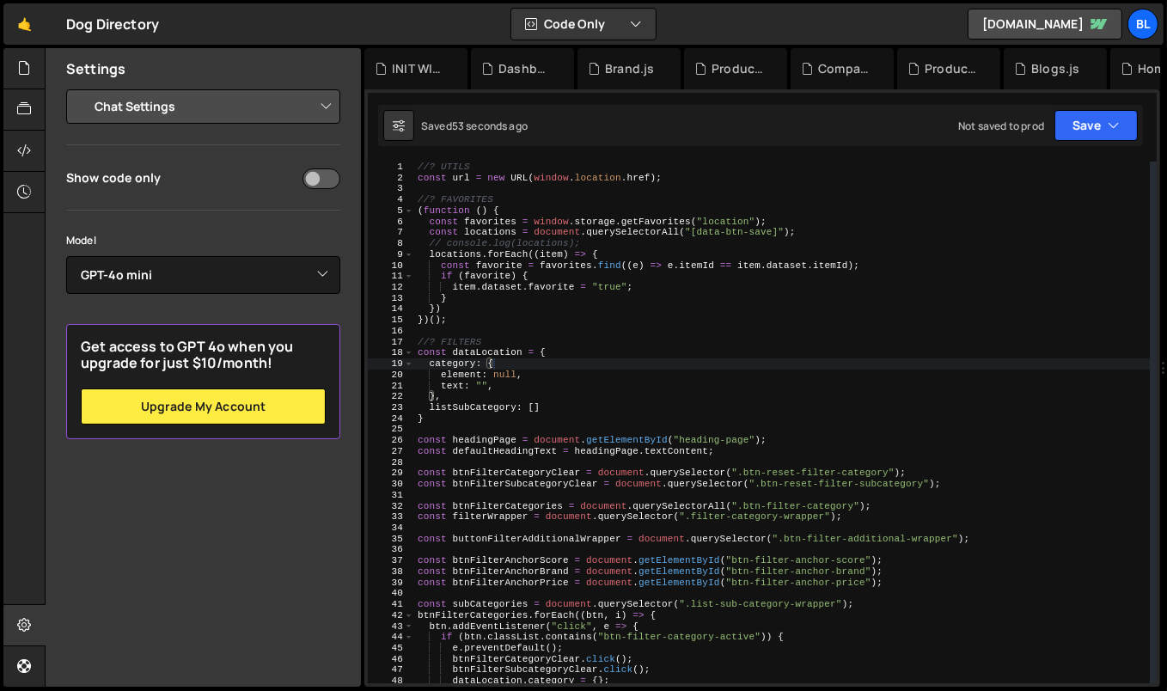 The width and height of the screenshot is (1167, 691). Describe the element at coordinates (391, 222) in the screenshot. I see `div: 6` at that location.